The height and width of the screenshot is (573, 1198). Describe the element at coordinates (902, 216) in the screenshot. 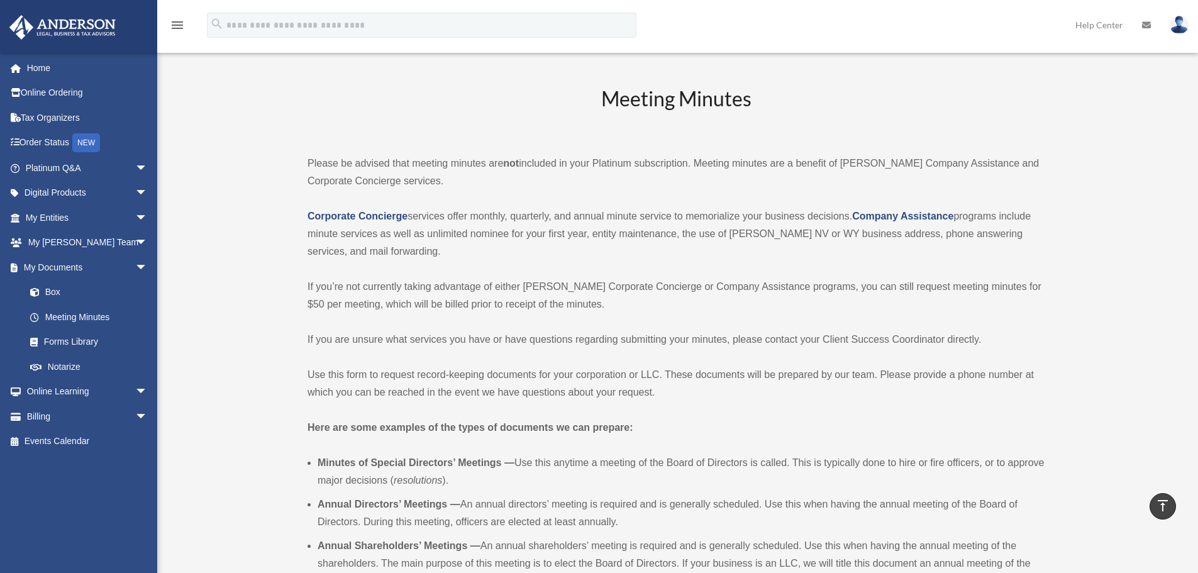

I see `a: Company Assistance` at that location.